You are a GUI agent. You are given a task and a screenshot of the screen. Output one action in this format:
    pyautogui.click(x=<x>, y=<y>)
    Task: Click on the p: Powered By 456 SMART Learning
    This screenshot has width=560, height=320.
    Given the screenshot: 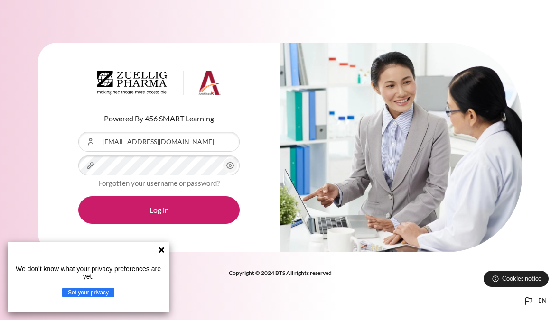 What is the action you would take?
    pyautogui.click(x=159, y=119)
    